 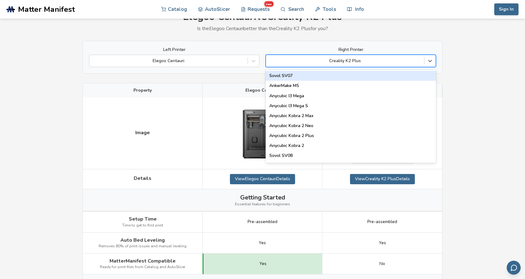 I want to click on span: Image, so click(x=142, y=132).